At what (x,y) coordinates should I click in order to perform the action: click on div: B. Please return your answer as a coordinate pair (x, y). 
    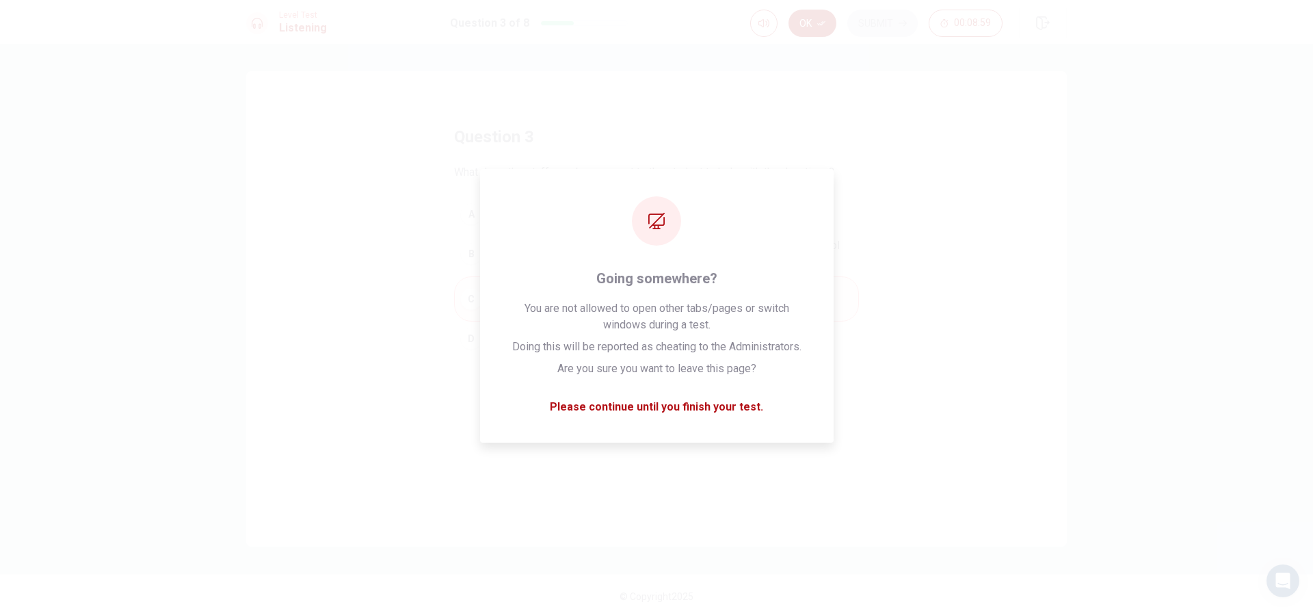
    Looking at the image, I should click on (471, 254).